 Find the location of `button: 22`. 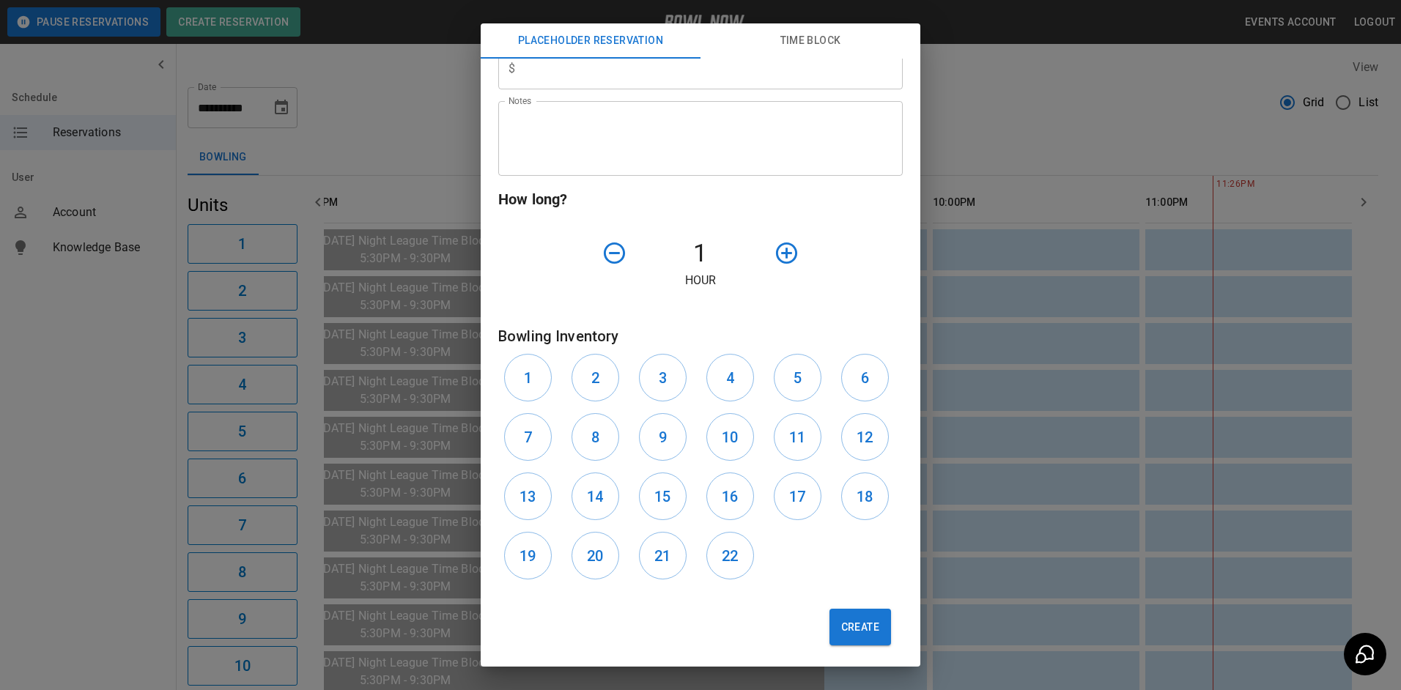

button: 22 is located at coordinates (730, 555).